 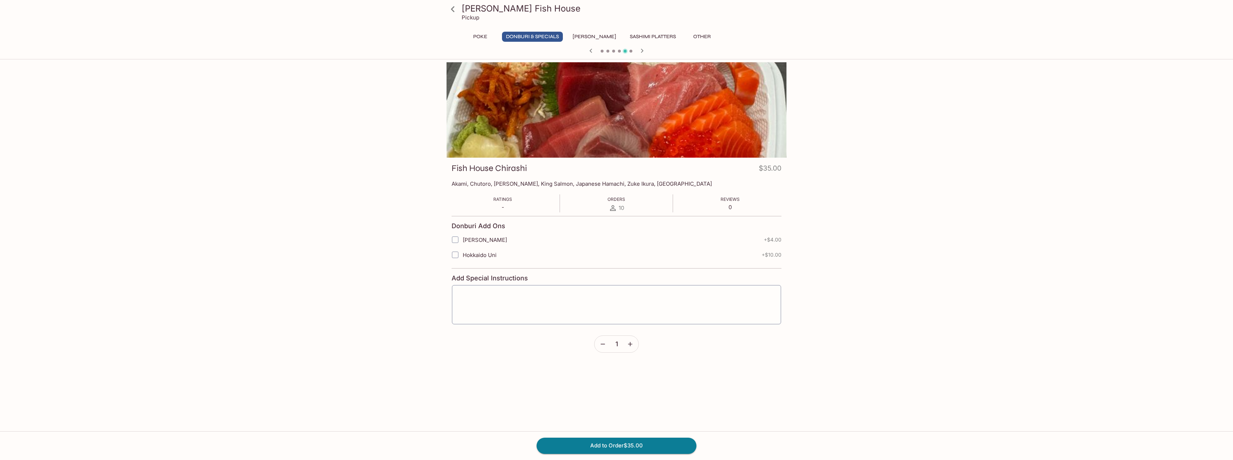 I want to click on button: Add to Order$35.00, so click(x=616, y=446).